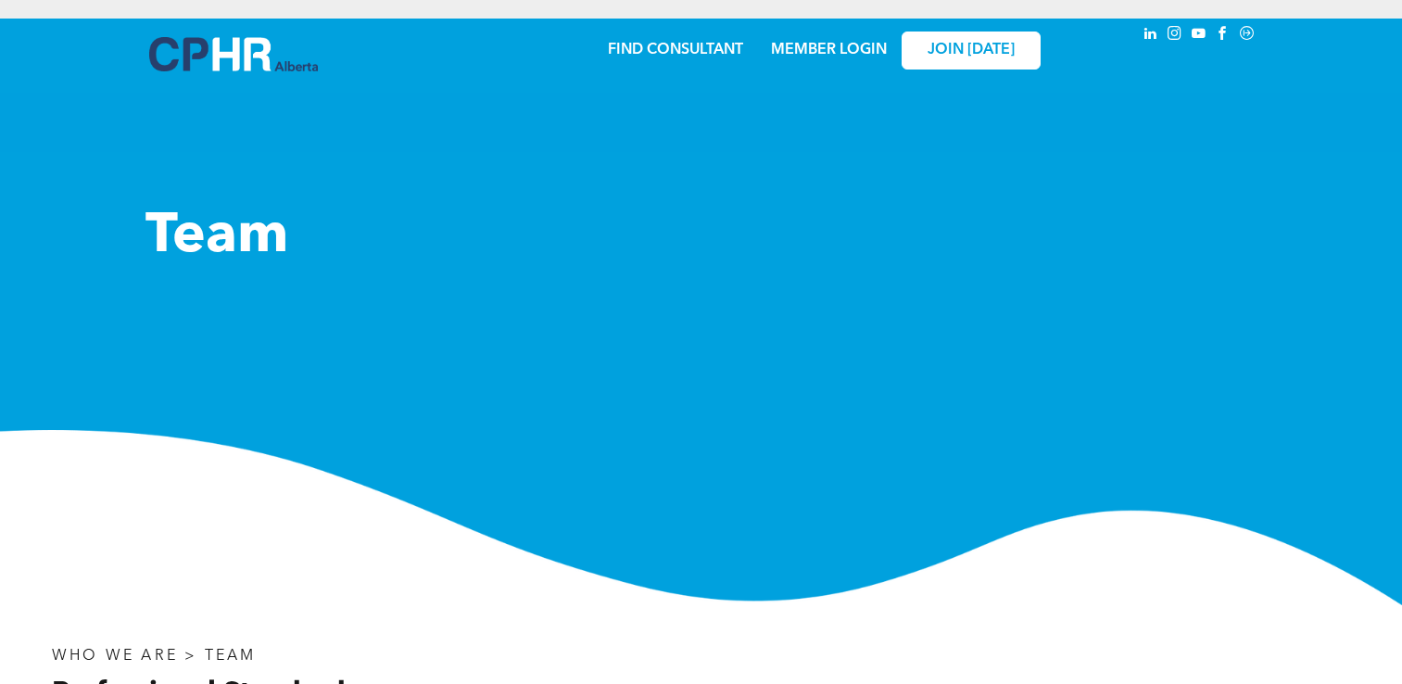  Describe the element at coordinates (154, 656) in the screenshot. I see `span: WHO WE ARE > TEAM` at that location.